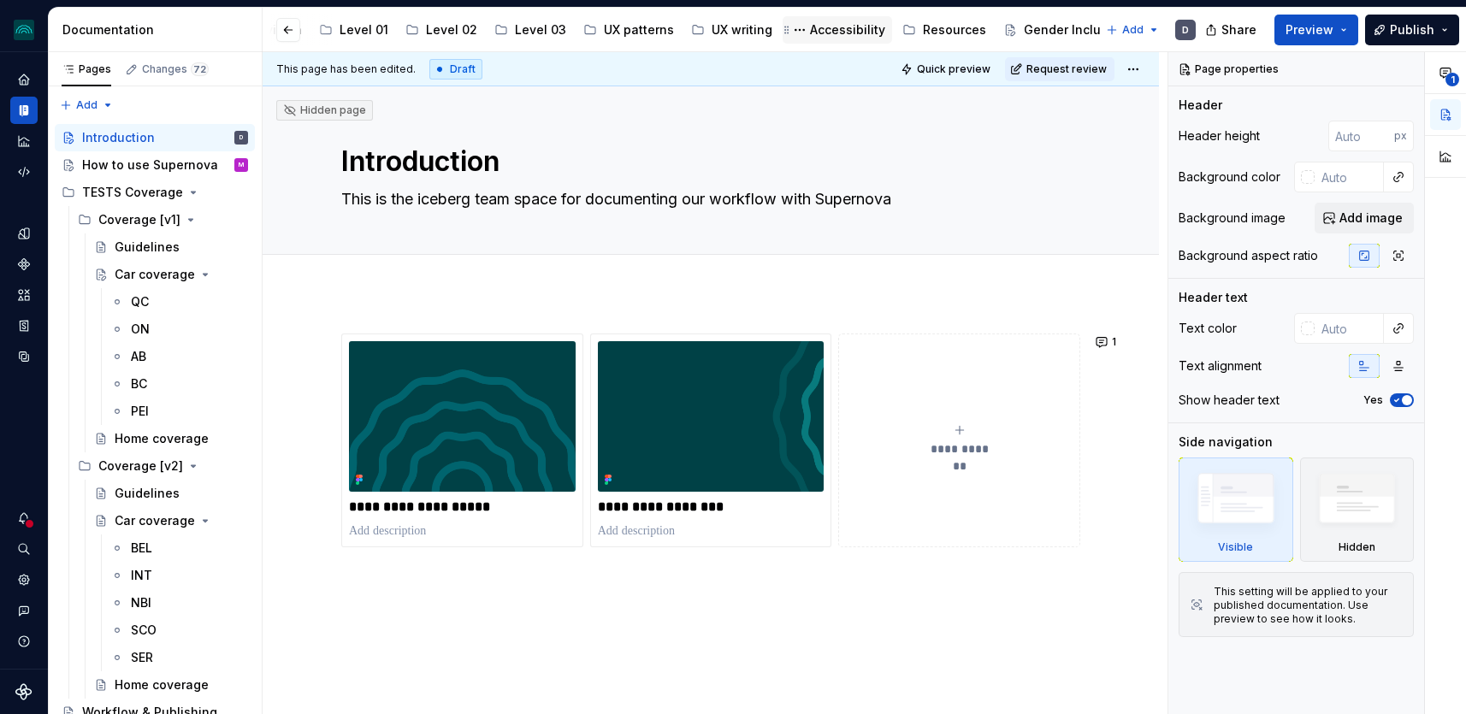  What do you see at coordinates (171, 439) in the screenshot?
I see `a: Home coverage` at bounding box center [171, 439].